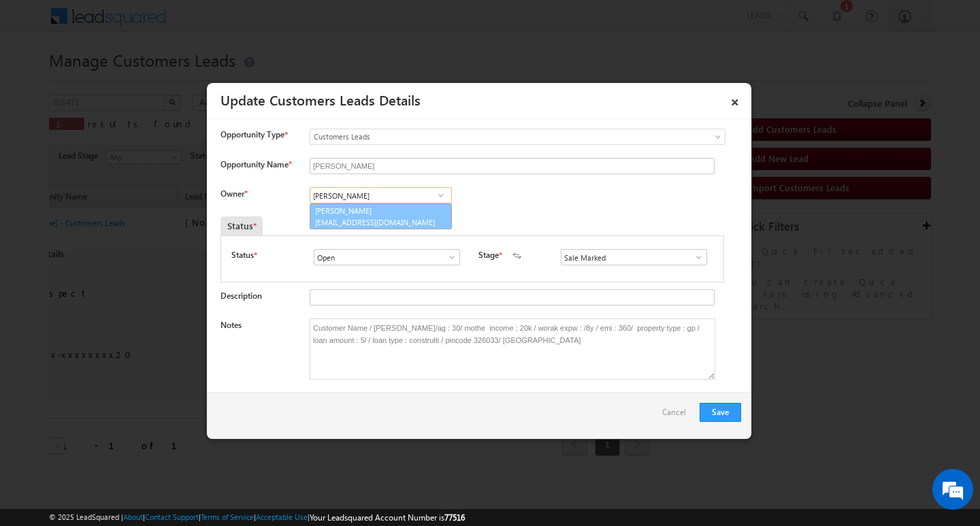 Image resolution: width=980 pixels, height=526 pixels. I want to click on a: About, so click(133, 516).